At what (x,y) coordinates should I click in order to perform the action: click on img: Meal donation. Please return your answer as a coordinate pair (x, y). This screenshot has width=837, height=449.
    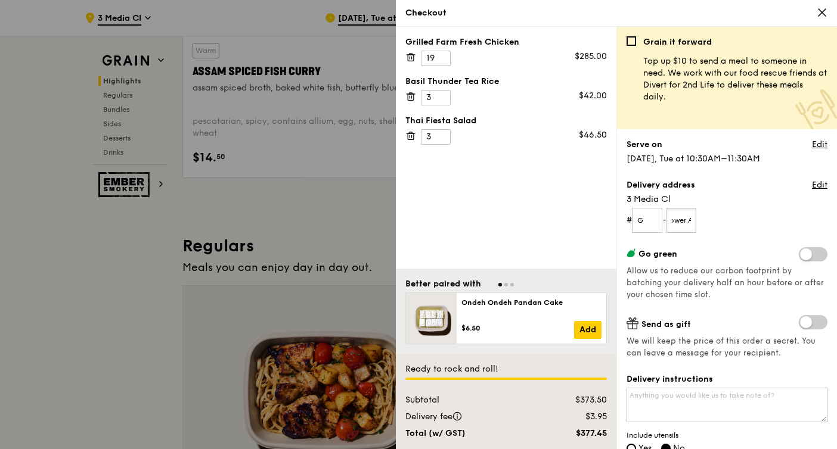
    Looking at the image, I should click on (816, 110).